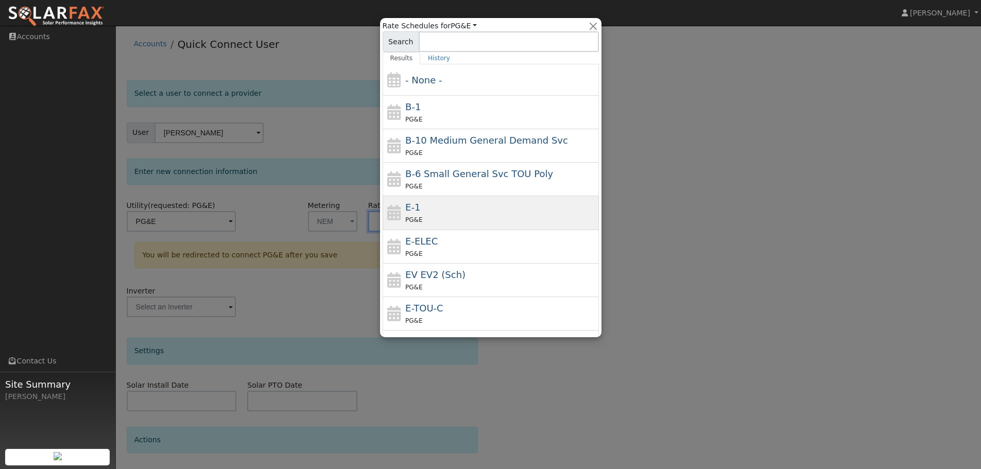 The height and width of the screenshot is (469, 981). Describe the element at coordinates (412, 207) in the screenshot. I see `span: E-1` at that location.